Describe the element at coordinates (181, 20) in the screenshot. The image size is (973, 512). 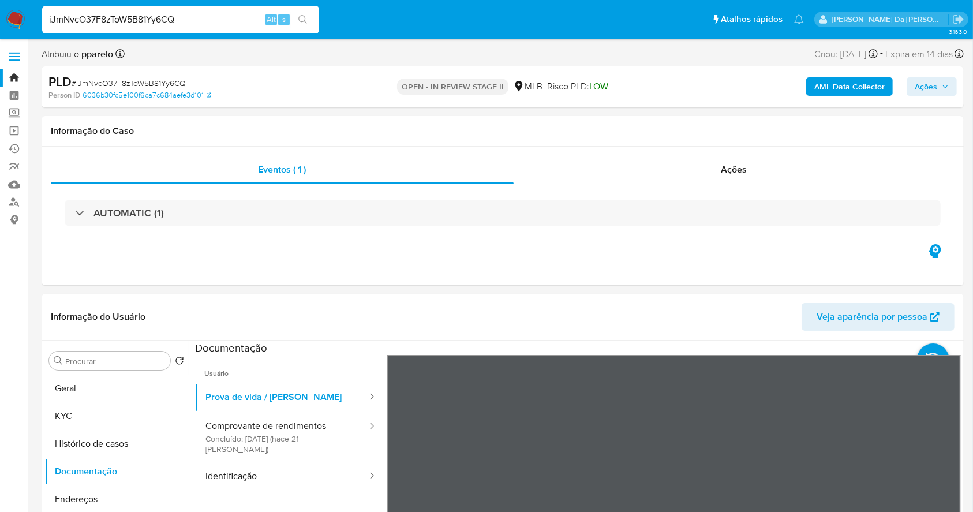
I see `input: Pesquise usuários ou casos...` at that location.